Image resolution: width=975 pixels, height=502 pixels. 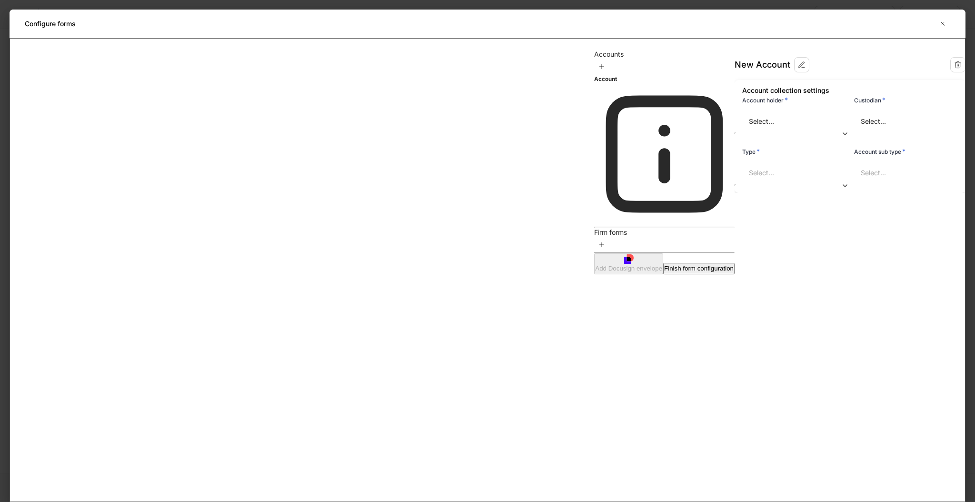 I want to click on a: Account, so click(x=664, y=150).